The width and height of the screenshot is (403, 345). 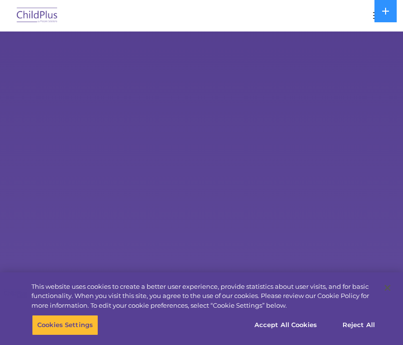 I want to click on div: This website uses cookies to create a better user experience, provide statistics about user visit..., so click(x=203, y=296).